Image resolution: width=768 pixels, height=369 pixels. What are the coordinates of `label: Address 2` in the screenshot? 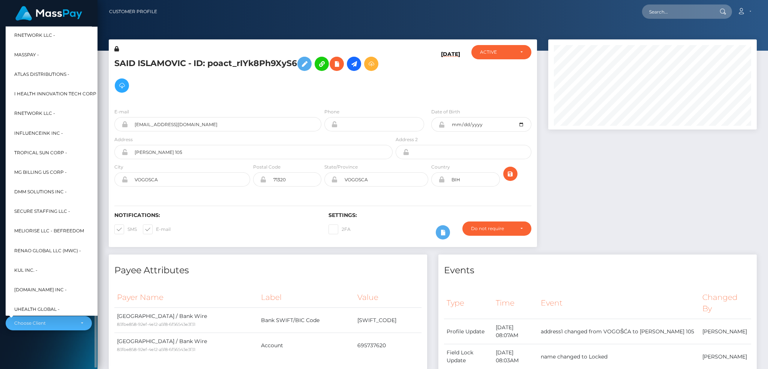 It's located at (407, 140).